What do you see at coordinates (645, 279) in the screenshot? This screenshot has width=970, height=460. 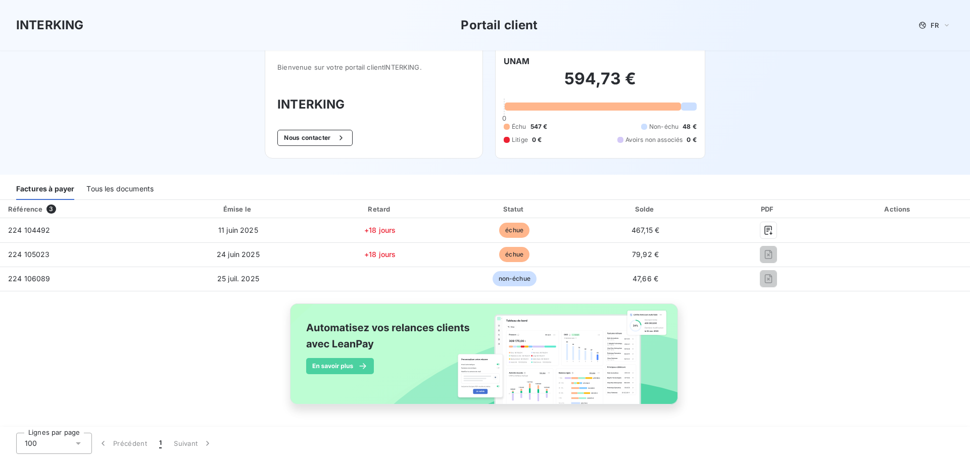 I see `span: 47,66 €` at bounding box center [645, 279].